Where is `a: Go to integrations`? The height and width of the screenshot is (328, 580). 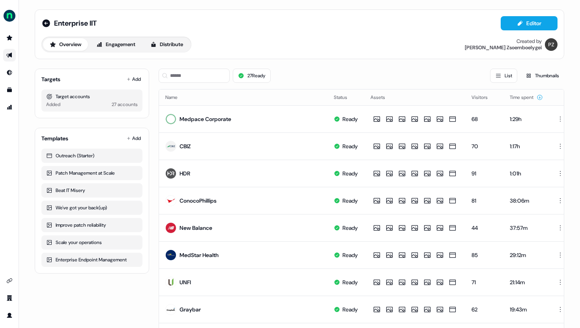
a: Go to integrations is located at coordinates (9, 281).